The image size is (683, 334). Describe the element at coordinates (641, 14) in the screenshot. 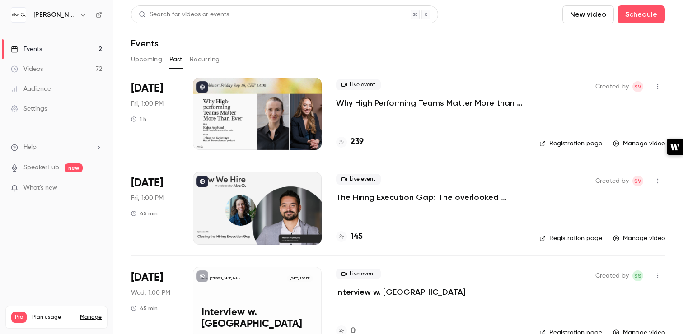

I see `button: Schedule` at that location.